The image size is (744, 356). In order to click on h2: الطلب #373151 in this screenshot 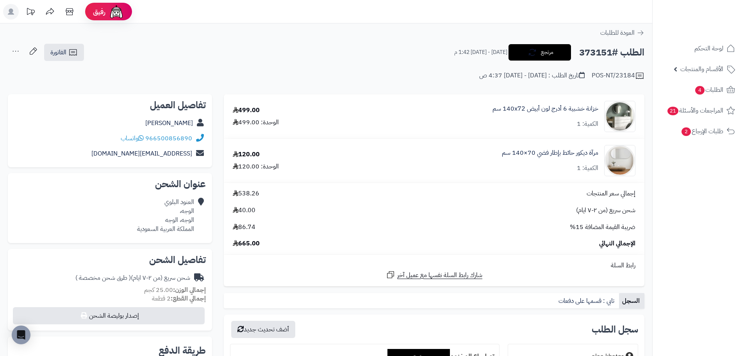, I will do `click(611, 52)`.